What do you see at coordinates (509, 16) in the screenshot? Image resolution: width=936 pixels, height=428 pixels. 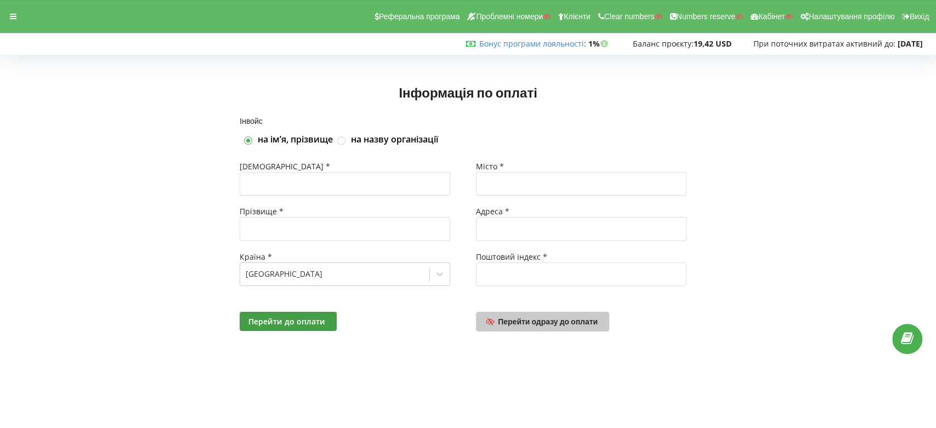 I see `span: Проблемні номери` at bounding box center [509, 16].